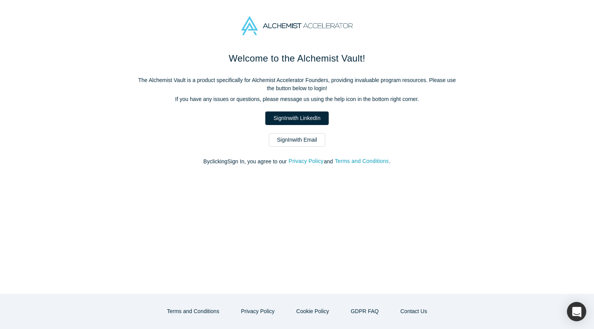  Describe the element at coordinates (297, 118) in the screenshot. I see `a: SignInwith LinkedIn` at that location.